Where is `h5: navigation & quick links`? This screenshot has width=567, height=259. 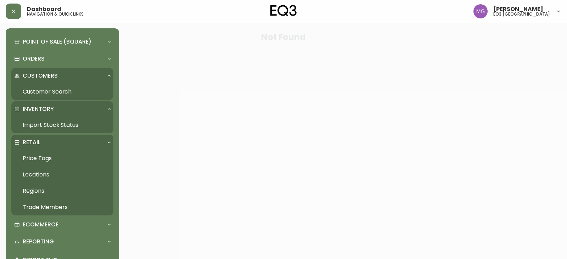
h5: navigation & quick links is located at coordinates (55, 14).